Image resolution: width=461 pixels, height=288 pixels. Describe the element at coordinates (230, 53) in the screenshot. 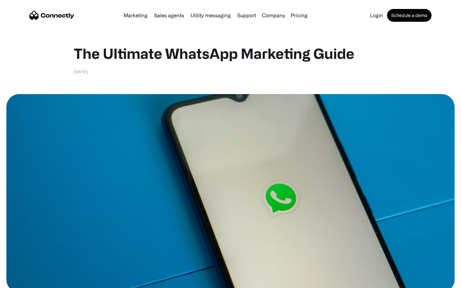

I see `h1: The Ultimate WhatsApp Marketing Guide` at that location.